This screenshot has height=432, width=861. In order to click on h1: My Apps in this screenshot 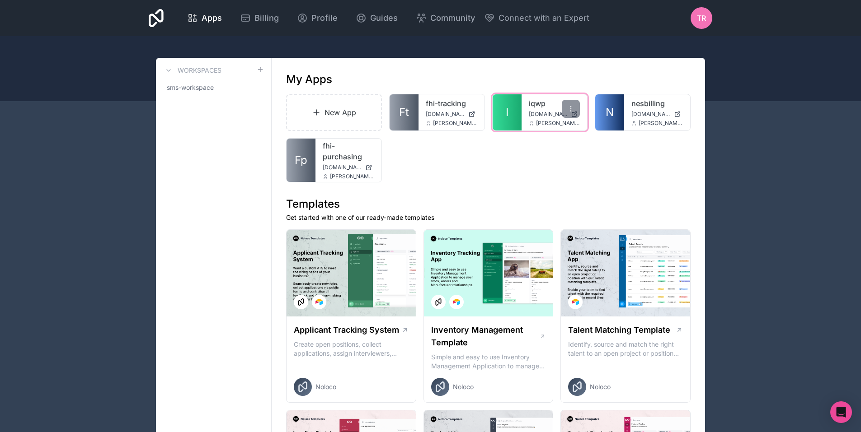, I will do `click(309, 80)`.